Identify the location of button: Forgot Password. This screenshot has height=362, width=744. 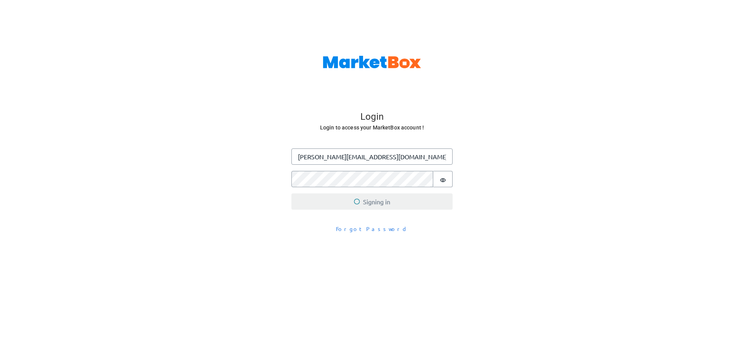
(372, 229).